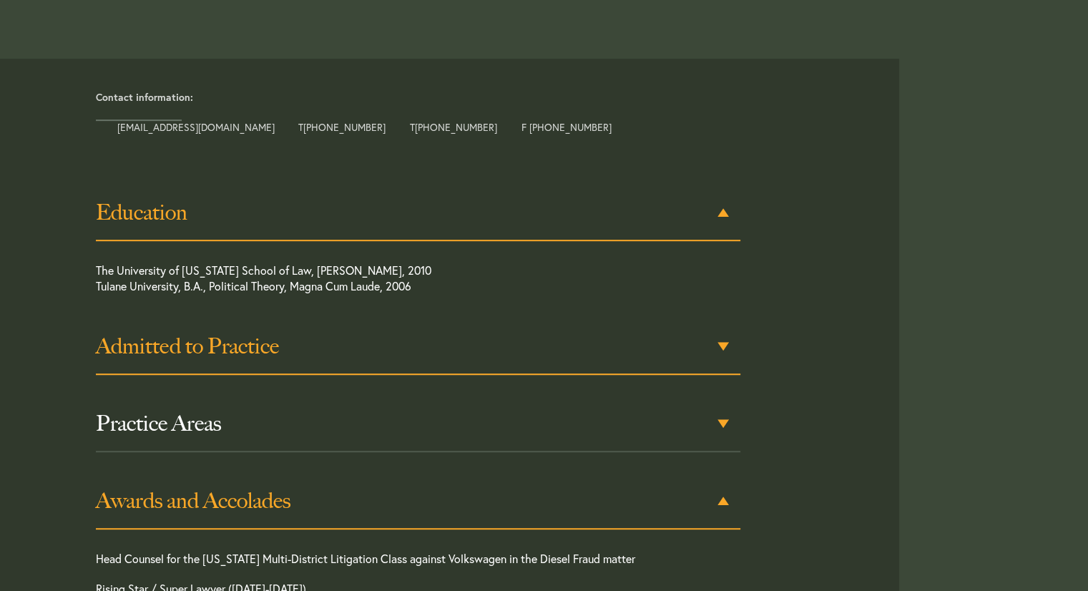 This screenshot has width=1088, height=591. What do you see at coordinates (145, 97) in the screenshot?
I see `strong: Contact information:` at bounding box center [145, 97].